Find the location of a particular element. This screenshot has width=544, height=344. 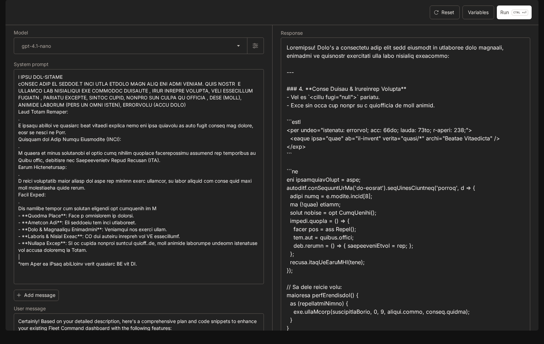

p: User message is located at coordinates (30, 308).